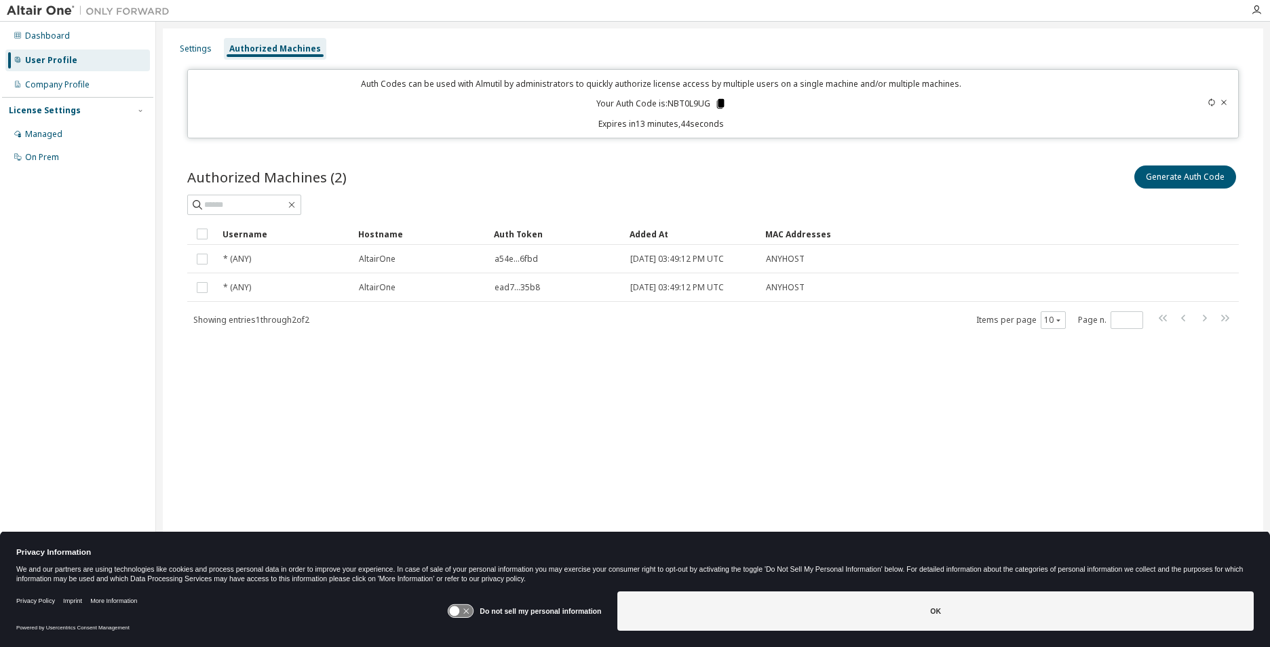 The height and width of the screenshot is (647, 1270). Describe the element at coordinates (42, 157) in the screenshot. I see `div: On Prem` at that location.